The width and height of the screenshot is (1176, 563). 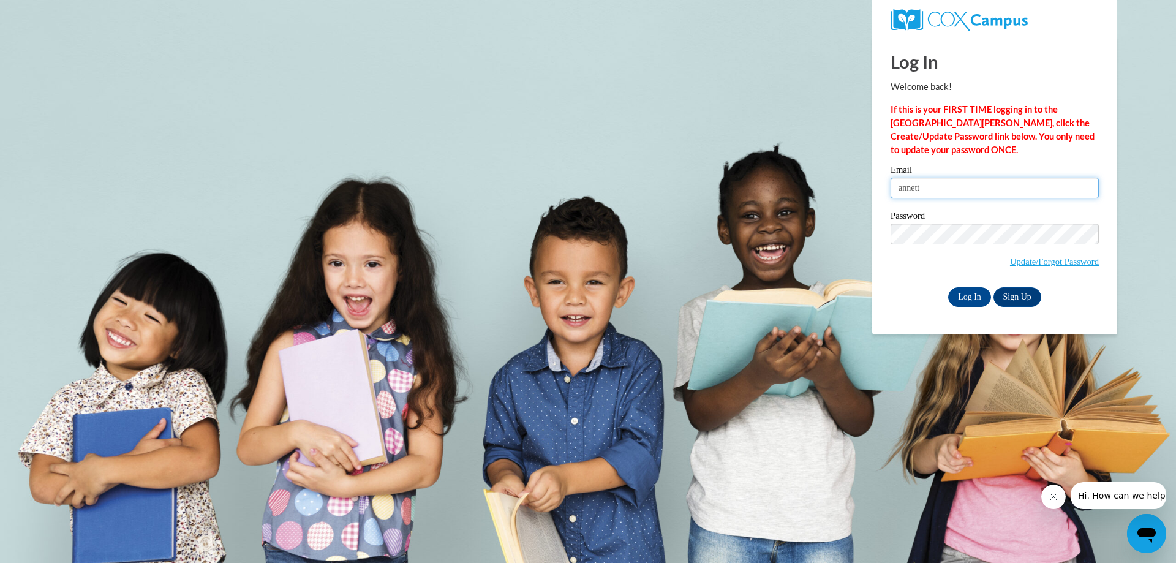 I want to click on span: Hi. How can we help?, so click(x=53, y=13).